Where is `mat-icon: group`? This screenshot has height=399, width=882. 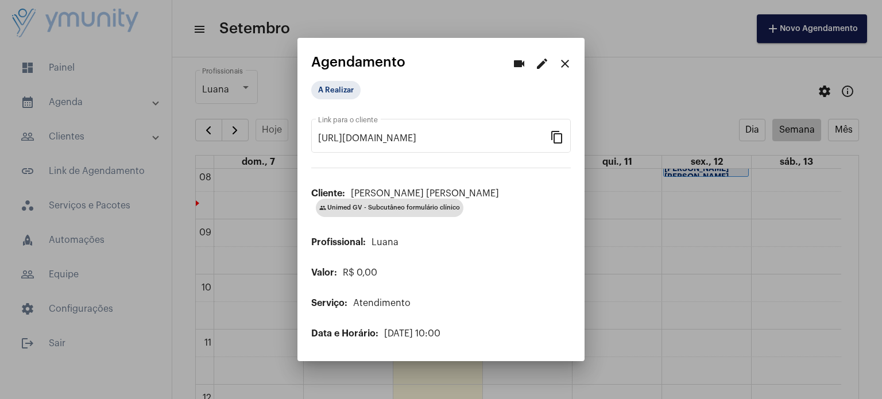
mat-icon: group is located at coordinates (323, 208).